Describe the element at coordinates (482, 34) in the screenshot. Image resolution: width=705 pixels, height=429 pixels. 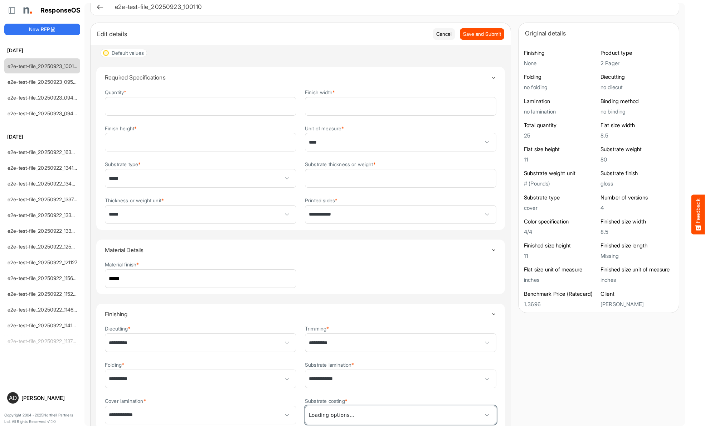
I see `button: Save and Submit Progress` at that location.